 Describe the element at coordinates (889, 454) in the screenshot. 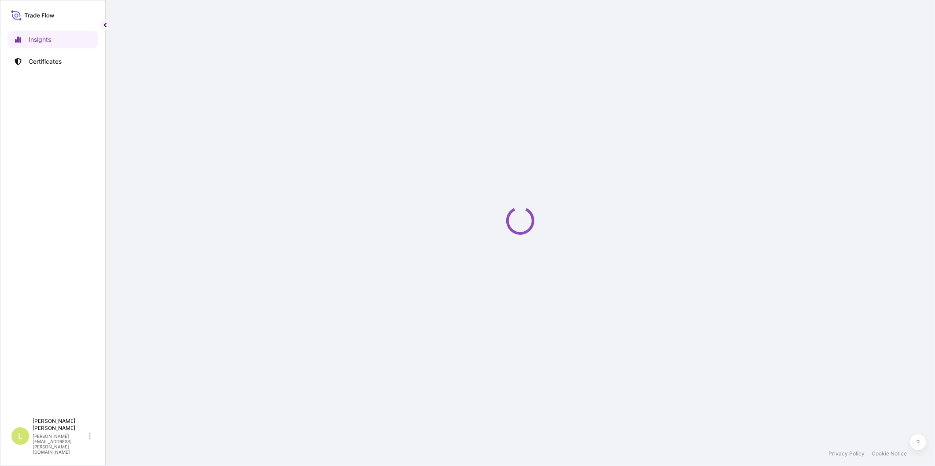

I see `a: Cookie Notice` at that location.